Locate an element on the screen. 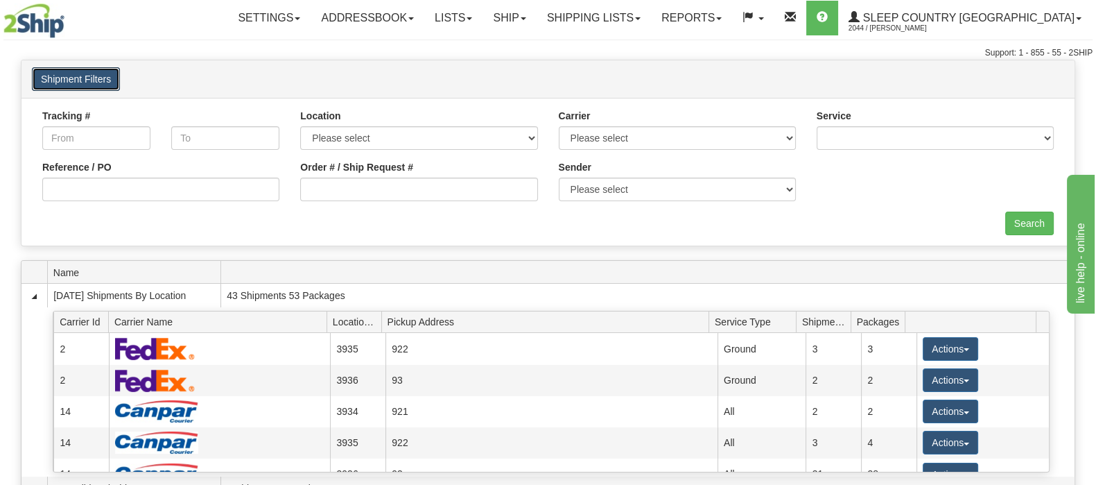 The width and height of the screenshot is (1096, 485). span: Name is located at coordinates (137, 272).